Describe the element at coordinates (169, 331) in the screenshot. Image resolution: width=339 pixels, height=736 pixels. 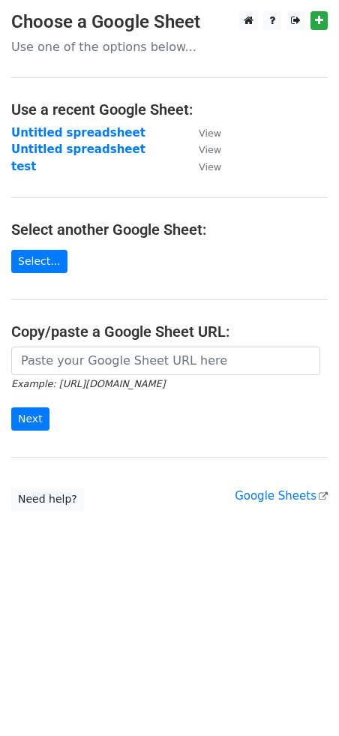
I see `h4: Copy/paste a Google Sheet URL:` at that location.